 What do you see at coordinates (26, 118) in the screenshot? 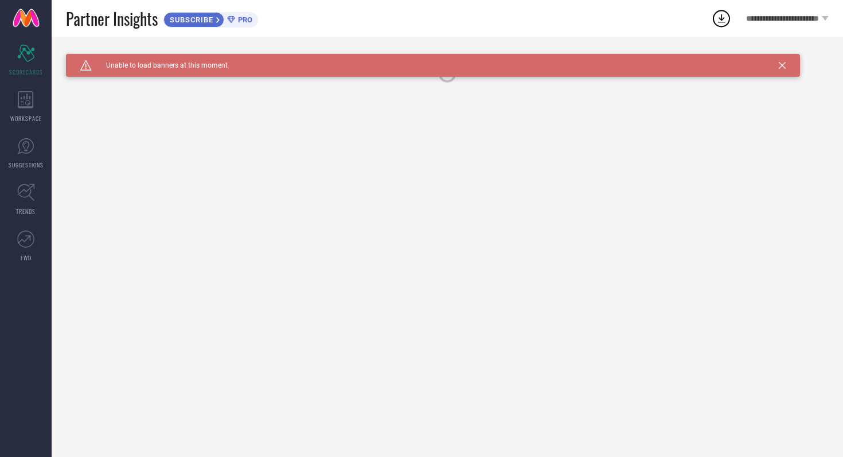
I see `span: WORKSPACE` at bounding box center [26, 118].